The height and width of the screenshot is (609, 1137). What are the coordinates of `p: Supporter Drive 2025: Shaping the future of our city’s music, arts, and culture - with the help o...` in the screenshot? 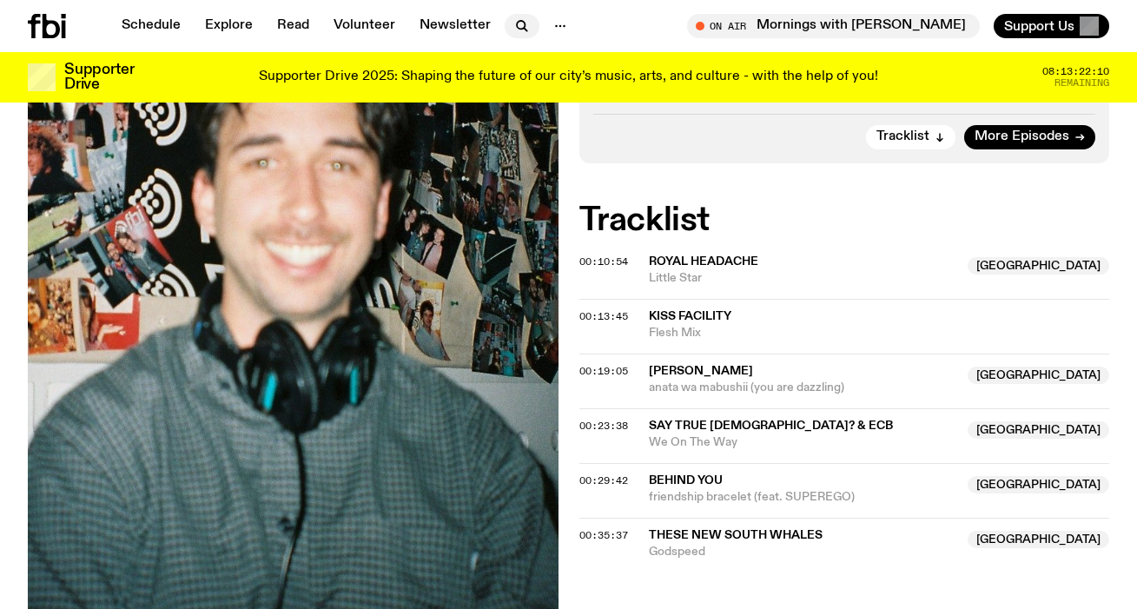 It's located at (568, 77).